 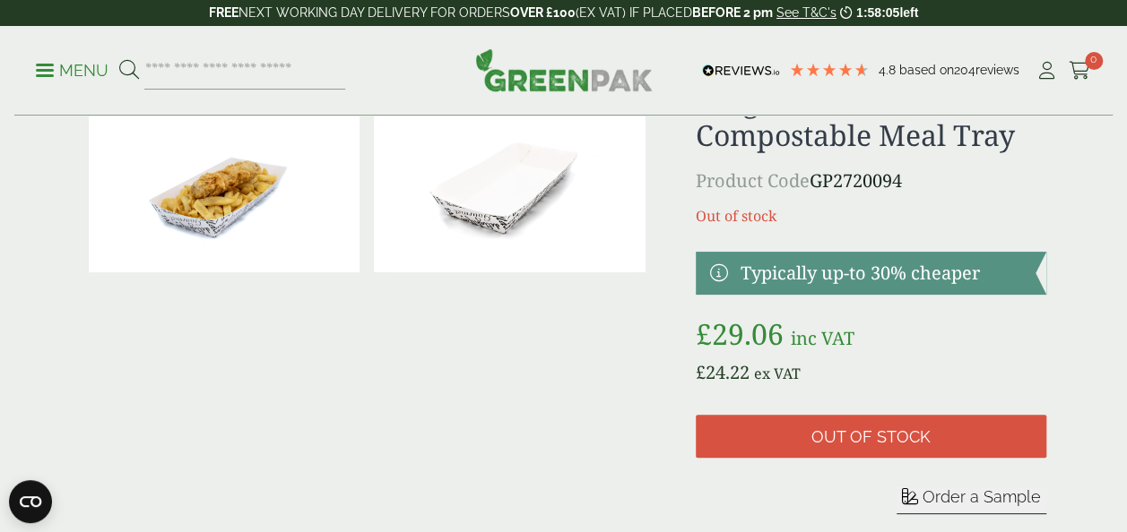 I want to click on bdi: 29.06, so click(x=739, y=333).